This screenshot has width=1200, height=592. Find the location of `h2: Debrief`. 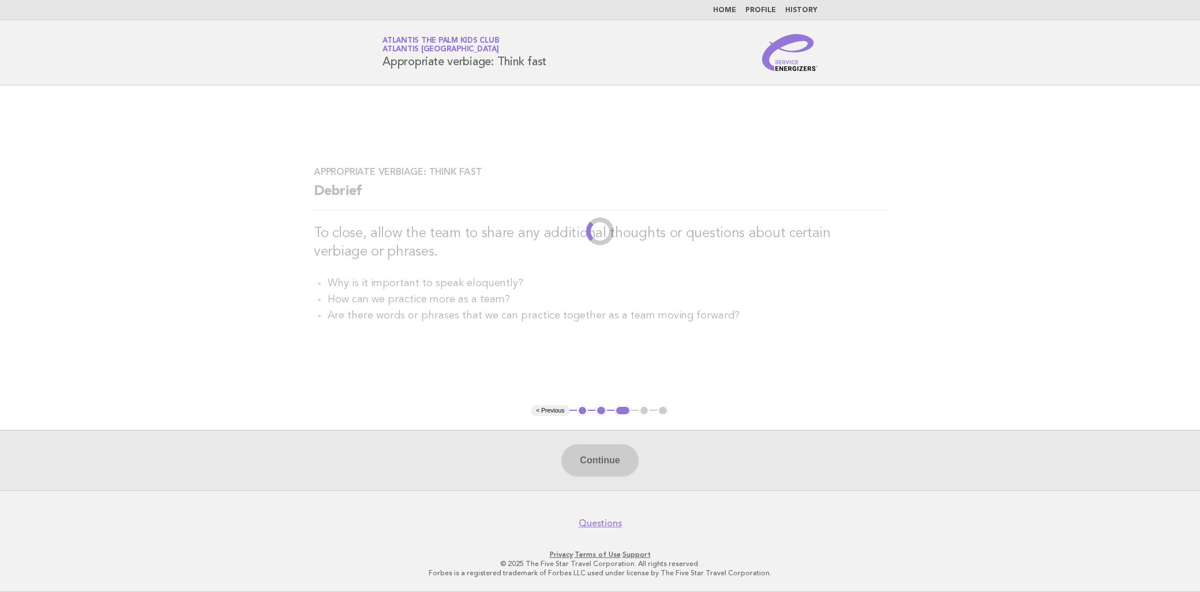

h2: Debrief is located at coordinates (600, 196).